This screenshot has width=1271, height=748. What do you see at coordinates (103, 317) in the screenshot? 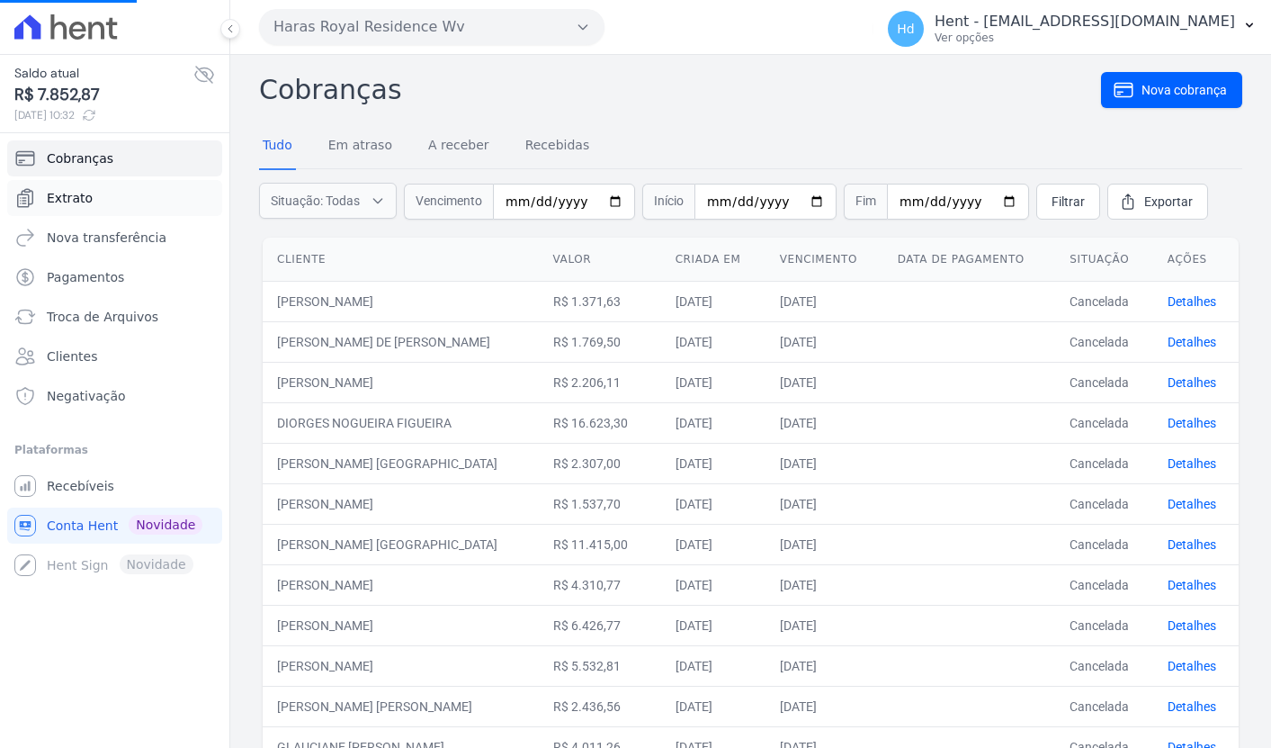
I see `span: Troca de Arquivos` at bounding box center [103, 317].